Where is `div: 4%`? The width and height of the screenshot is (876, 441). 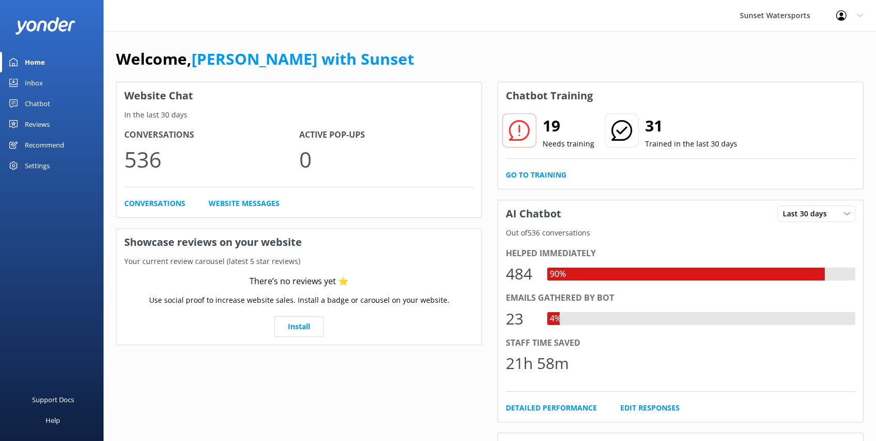
div: 4% is located at coordinates (555, 319).